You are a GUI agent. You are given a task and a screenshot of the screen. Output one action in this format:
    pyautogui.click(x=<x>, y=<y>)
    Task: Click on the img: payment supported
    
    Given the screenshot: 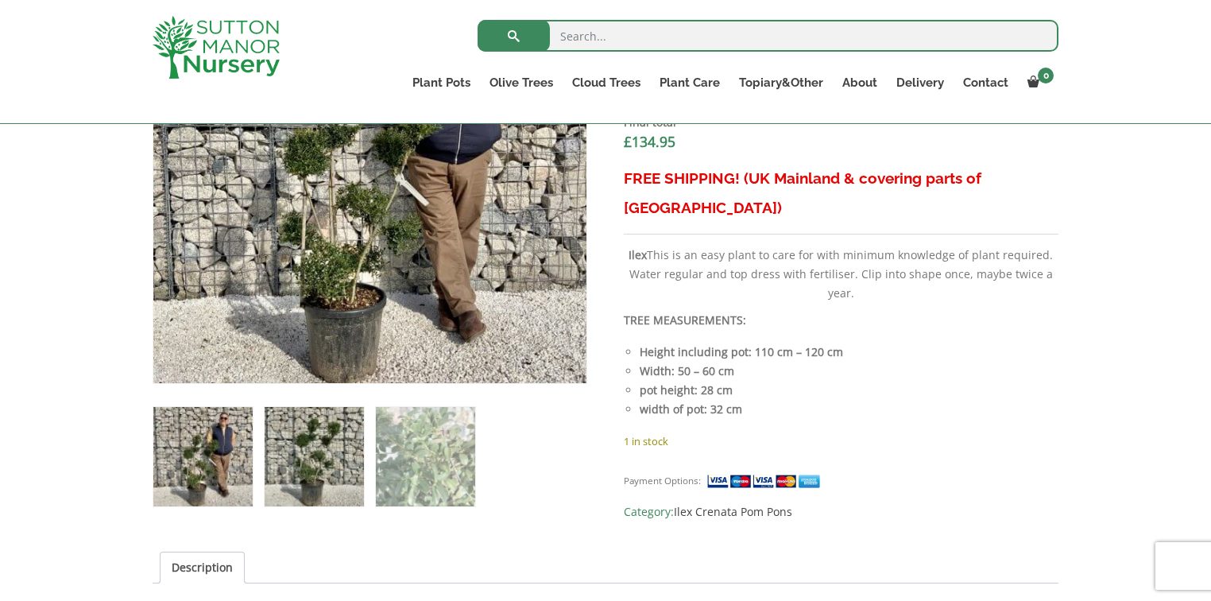 What is the action you would take?
    pyautogui.click(x=766, y=481)
    